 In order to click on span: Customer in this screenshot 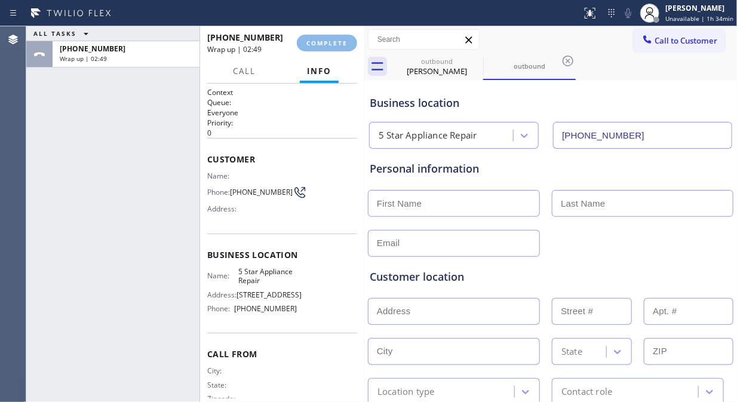, I will do `click(282, 159)`.